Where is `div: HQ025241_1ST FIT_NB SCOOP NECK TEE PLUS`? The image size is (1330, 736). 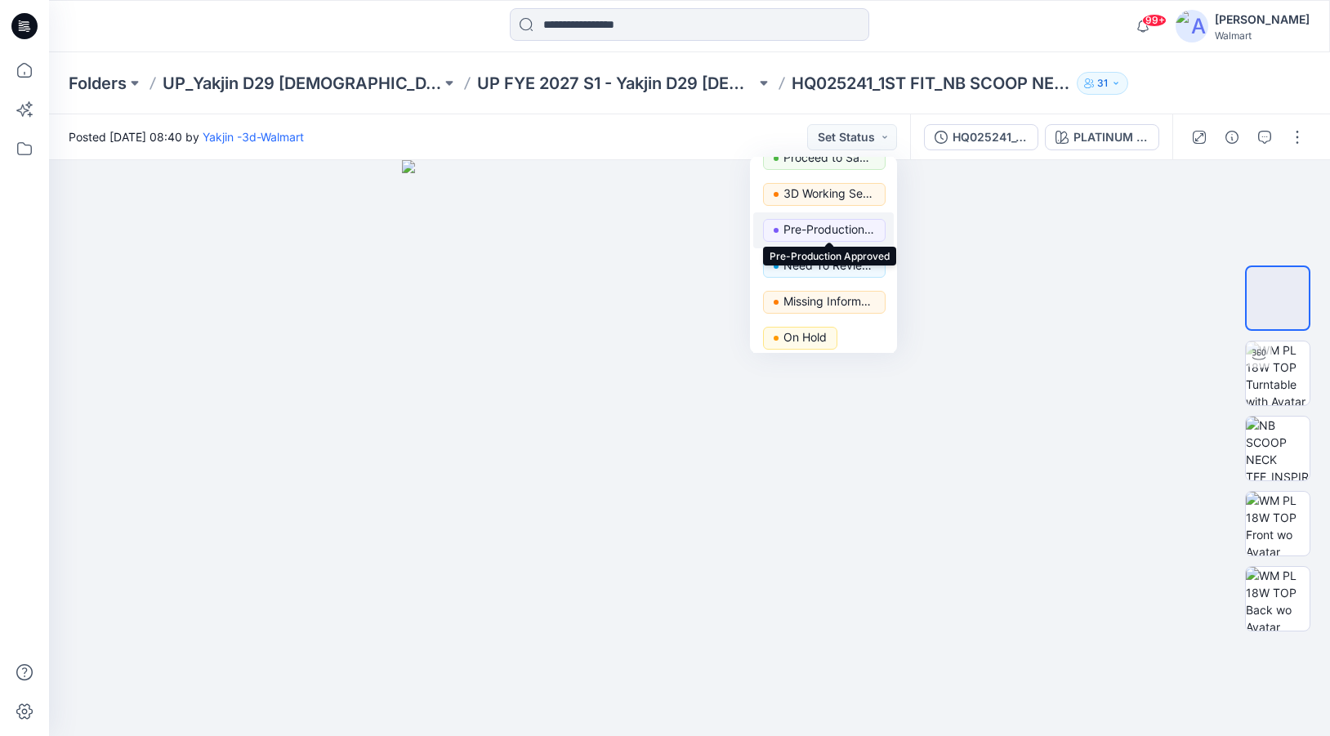 div: HQ025241_1ST FIT_NB SCOOP NECK TEE PLUS is located at coordinates (990, 137).